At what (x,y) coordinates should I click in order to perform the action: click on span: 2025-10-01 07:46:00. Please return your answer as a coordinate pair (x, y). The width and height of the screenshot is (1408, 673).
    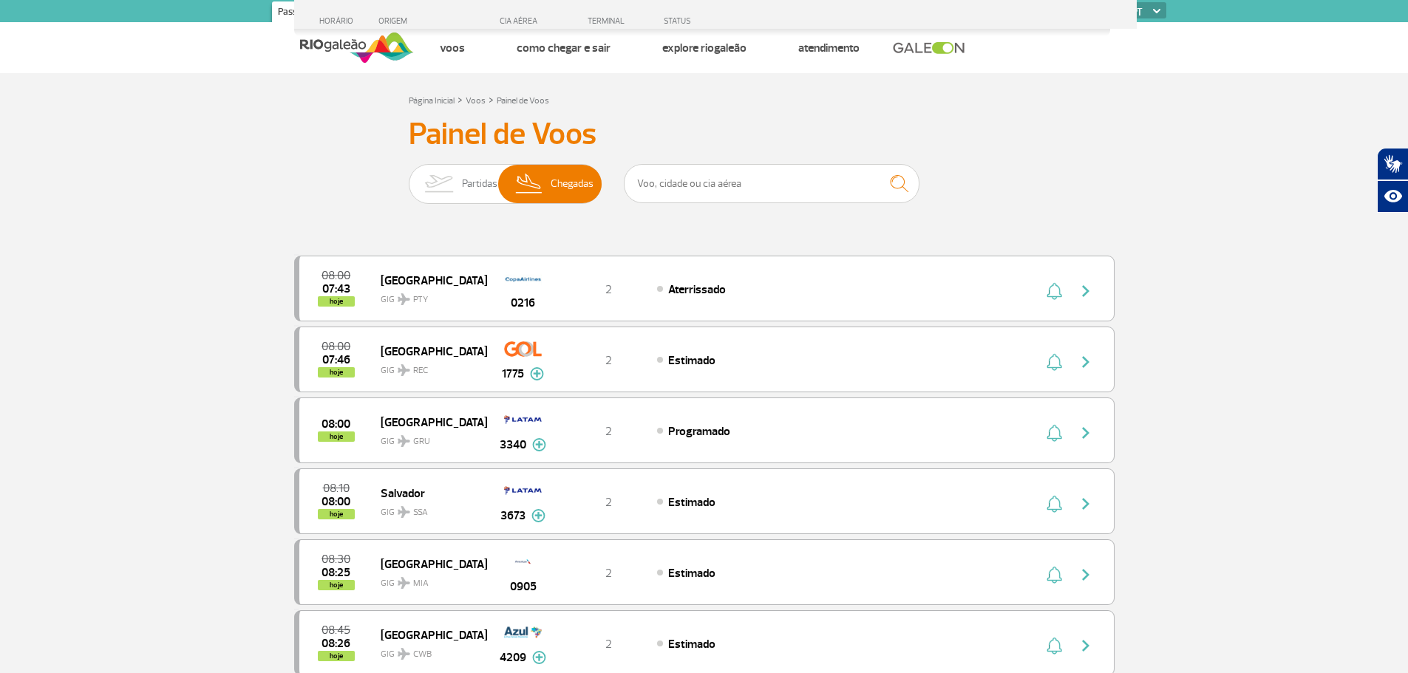
    Looking at the image, I should click on (336, 360).